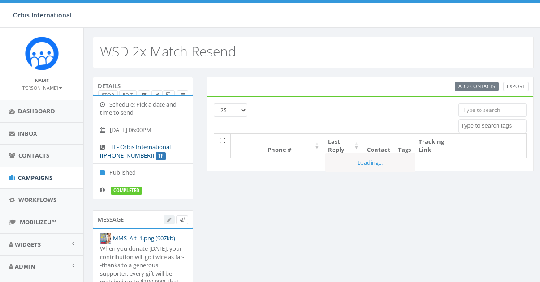 The width and height of the screenshot is (540, 282). I want to click on li: Published, so click(143, 172).